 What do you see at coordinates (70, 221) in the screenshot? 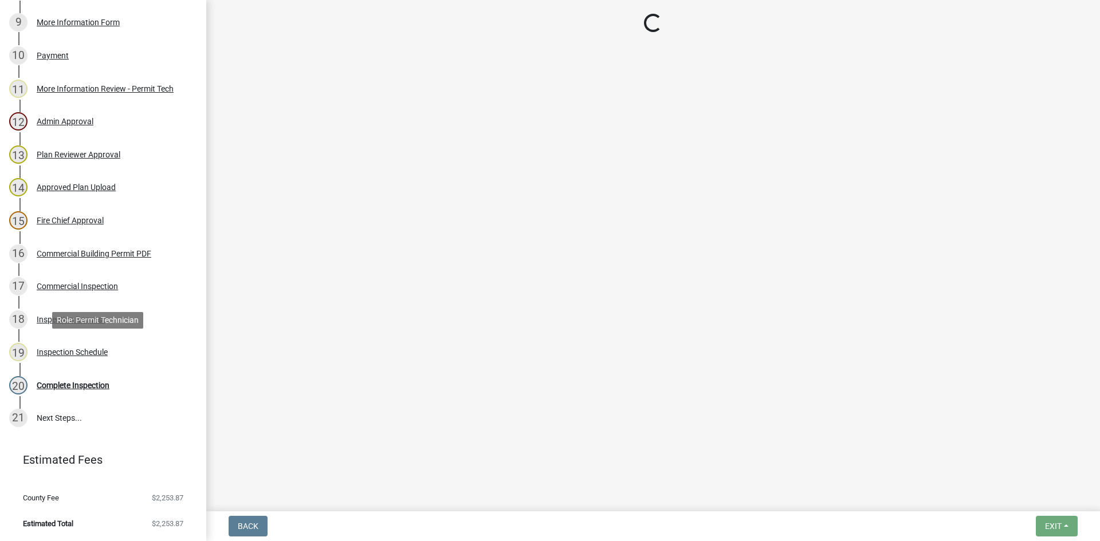
I see `div: Fire Chief Approval` at bounding box center [70, 221].